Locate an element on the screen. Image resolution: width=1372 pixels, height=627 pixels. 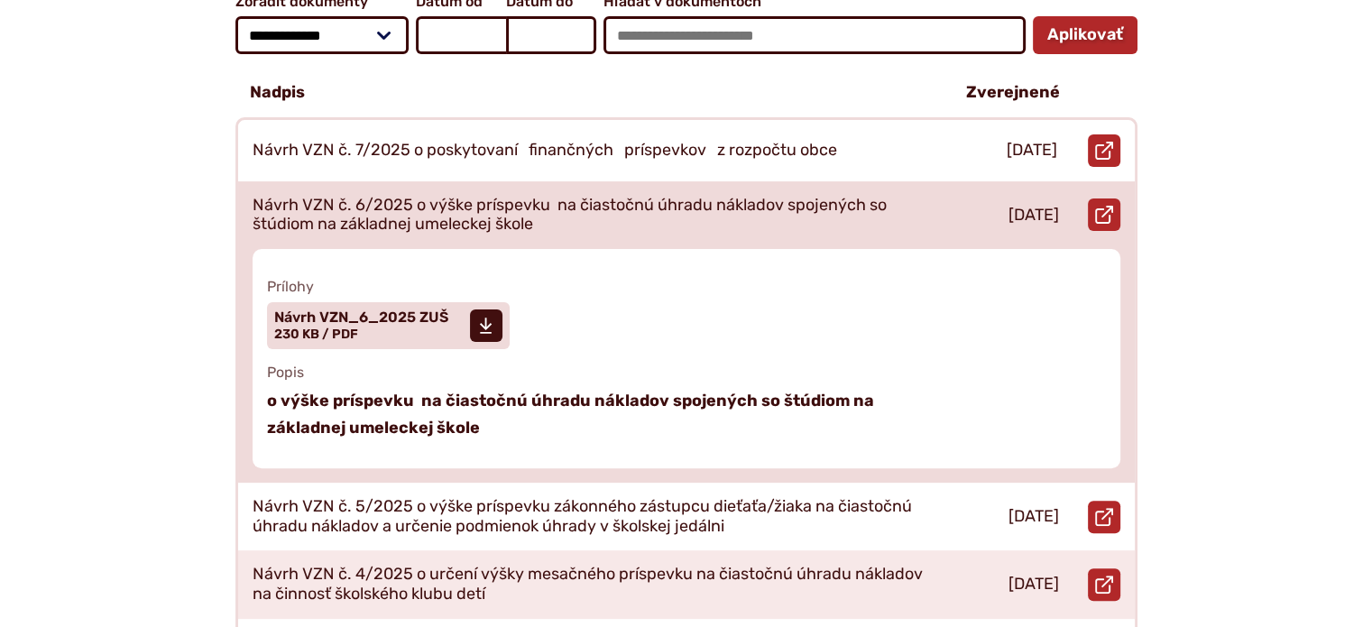
span: Popis is located at coordinates (687, 372).